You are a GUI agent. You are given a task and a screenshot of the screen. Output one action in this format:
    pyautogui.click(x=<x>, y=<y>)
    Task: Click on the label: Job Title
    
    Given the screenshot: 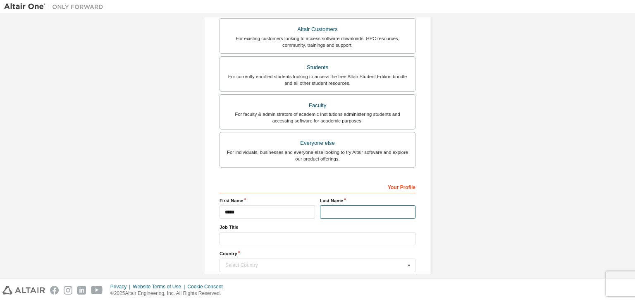 What is the action you would take?
    pyautogui.click(x=318, y=227)
    